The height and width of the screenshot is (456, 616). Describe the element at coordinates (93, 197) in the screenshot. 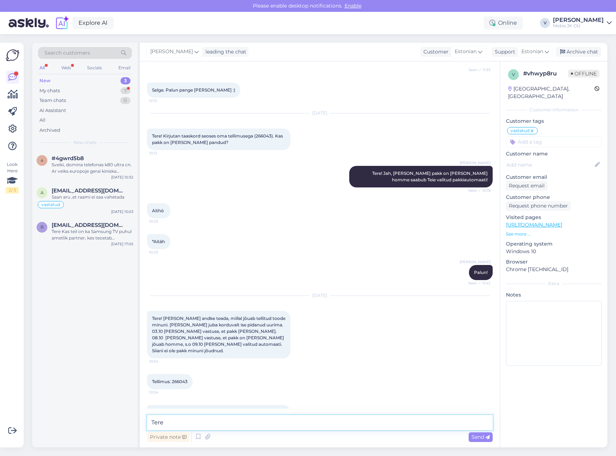

I see `div: Saan aru ,et raami ei saa vahetada` at that location.